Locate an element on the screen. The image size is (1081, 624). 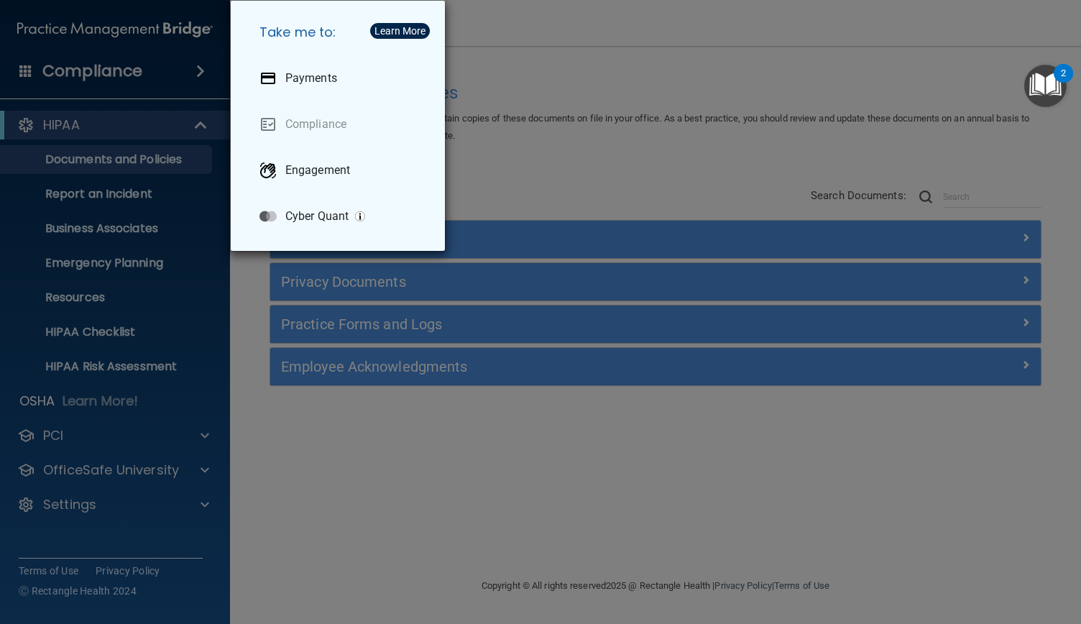
div: Learn More is located at coordinates (399, 31).